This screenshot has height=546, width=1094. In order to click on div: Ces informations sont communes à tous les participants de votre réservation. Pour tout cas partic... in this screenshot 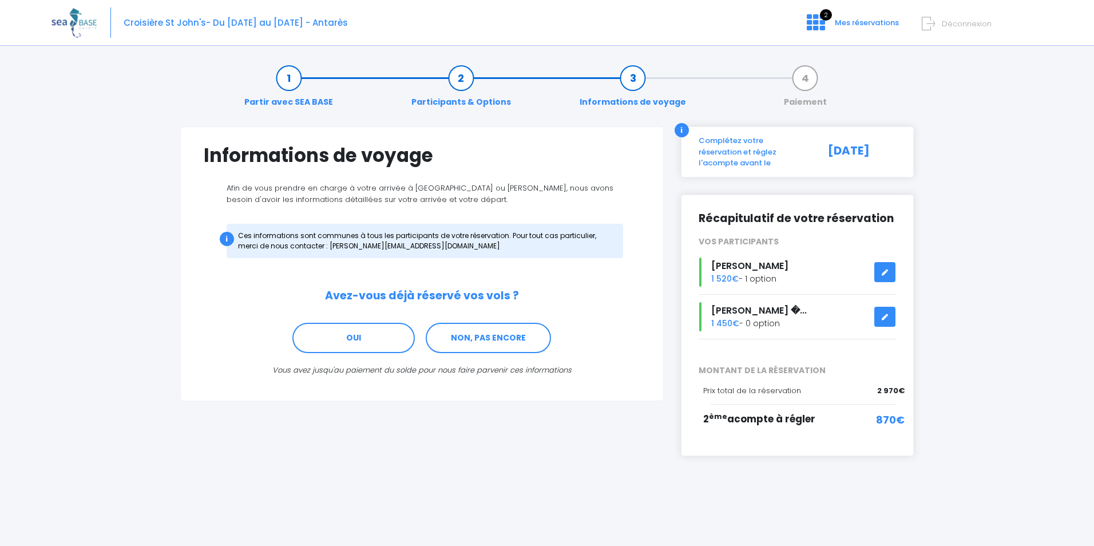, I will do `click(424, 241)`.